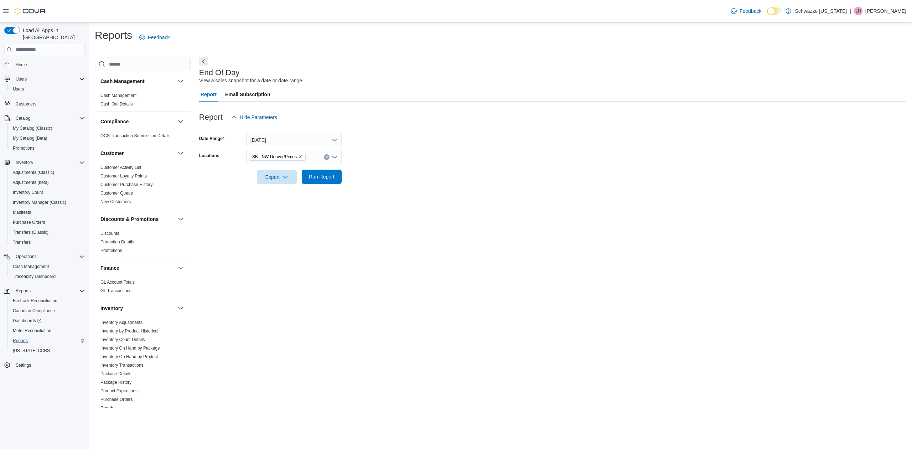  I want to click on a: Manifests, so click(22, 212).